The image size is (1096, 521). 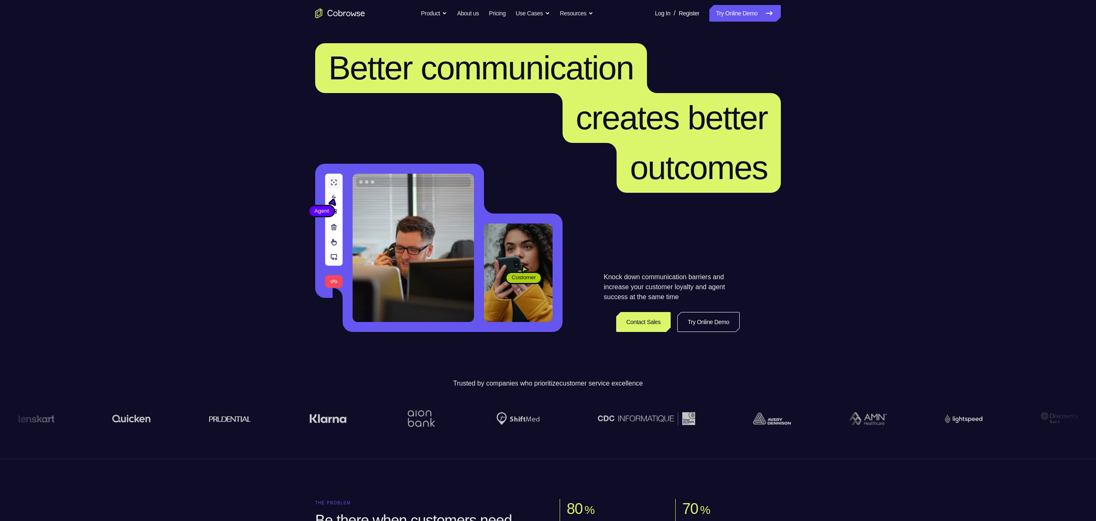 I want to click on img: AMN Healthcare, so click(x=864, y=419).